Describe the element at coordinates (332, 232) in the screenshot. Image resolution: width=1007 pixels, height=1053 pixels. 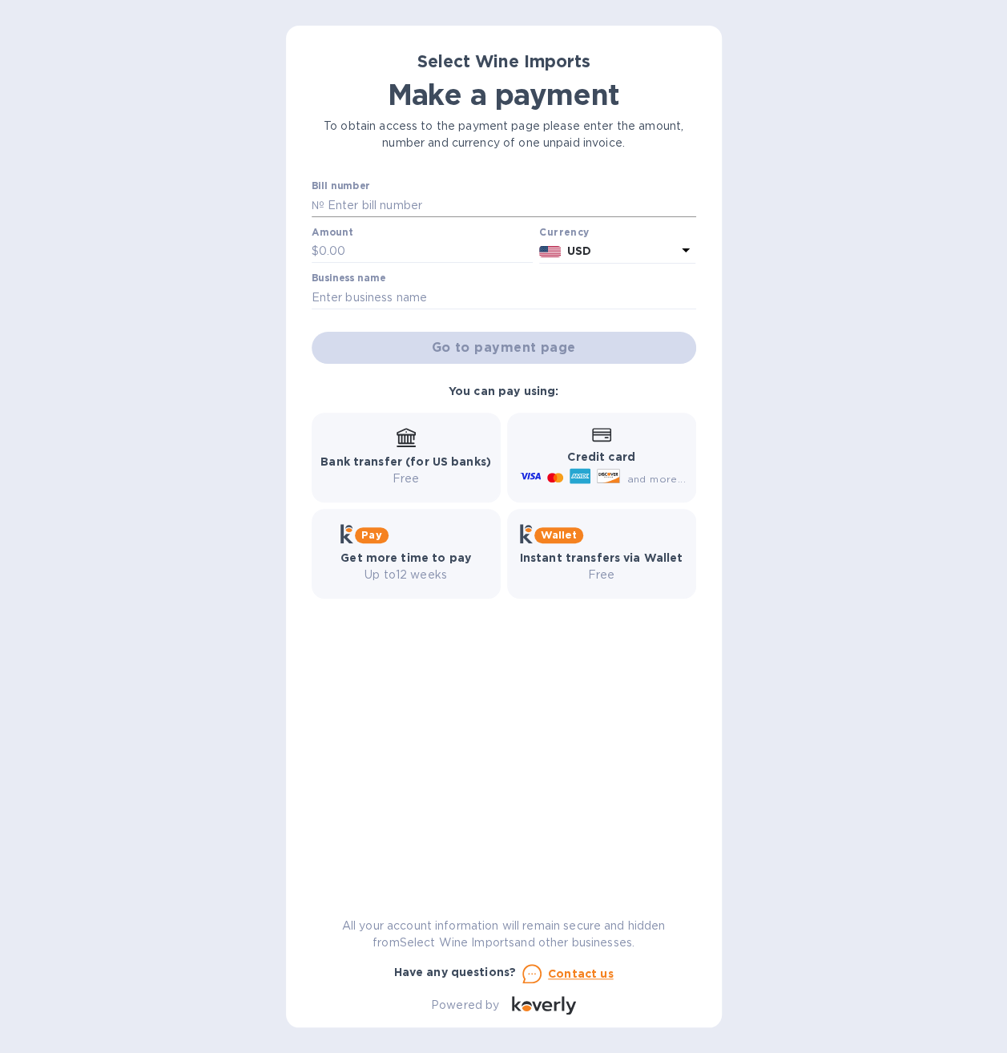
I see `label: Amount` at that location.